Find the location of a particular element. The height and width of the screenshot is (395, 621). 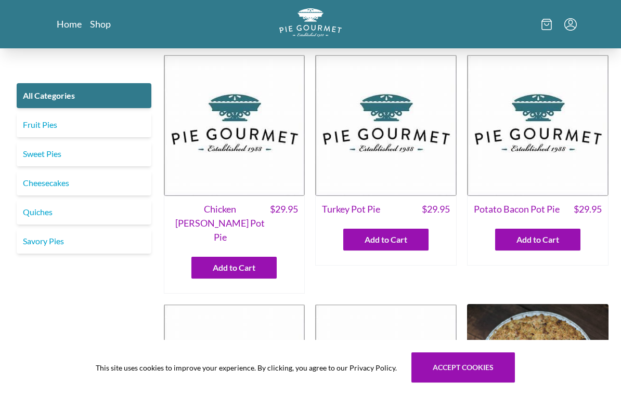

img: logo is located at coordinates (310, 22).